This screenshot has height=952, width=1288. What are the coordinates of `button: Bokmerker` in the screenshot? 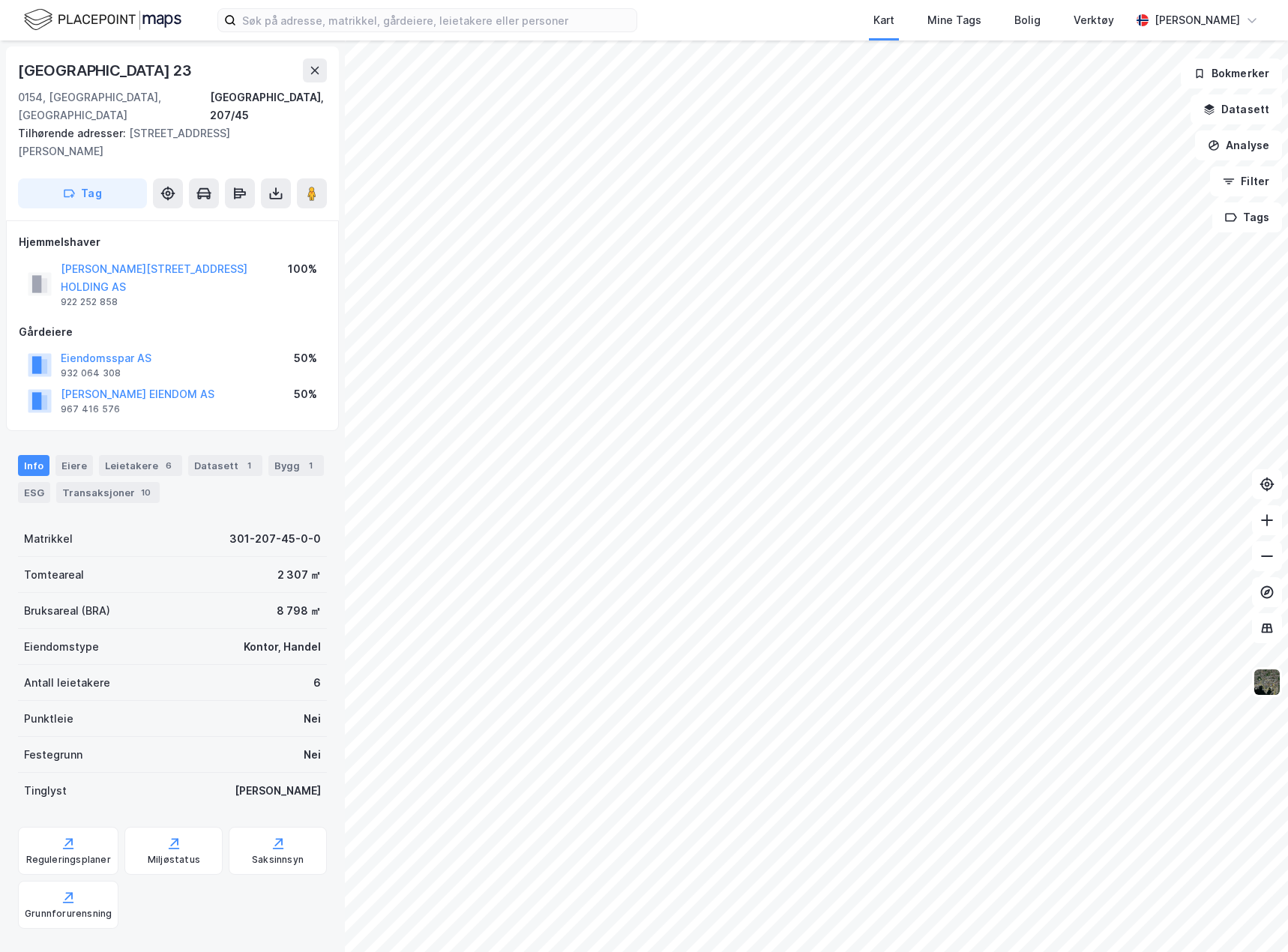 It's located at (1231, 74).